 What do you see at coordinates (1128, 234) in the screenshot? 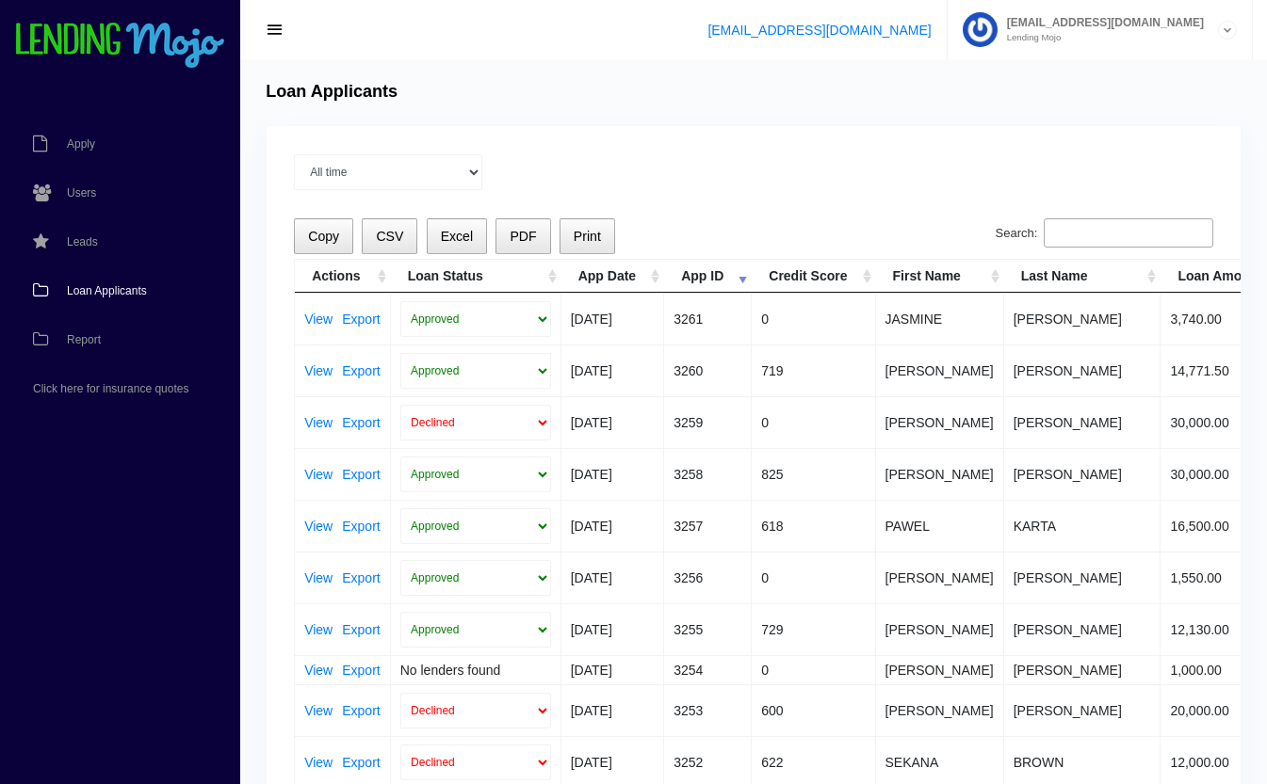
I see `input: Search:` at bounding box center [1128, 234].